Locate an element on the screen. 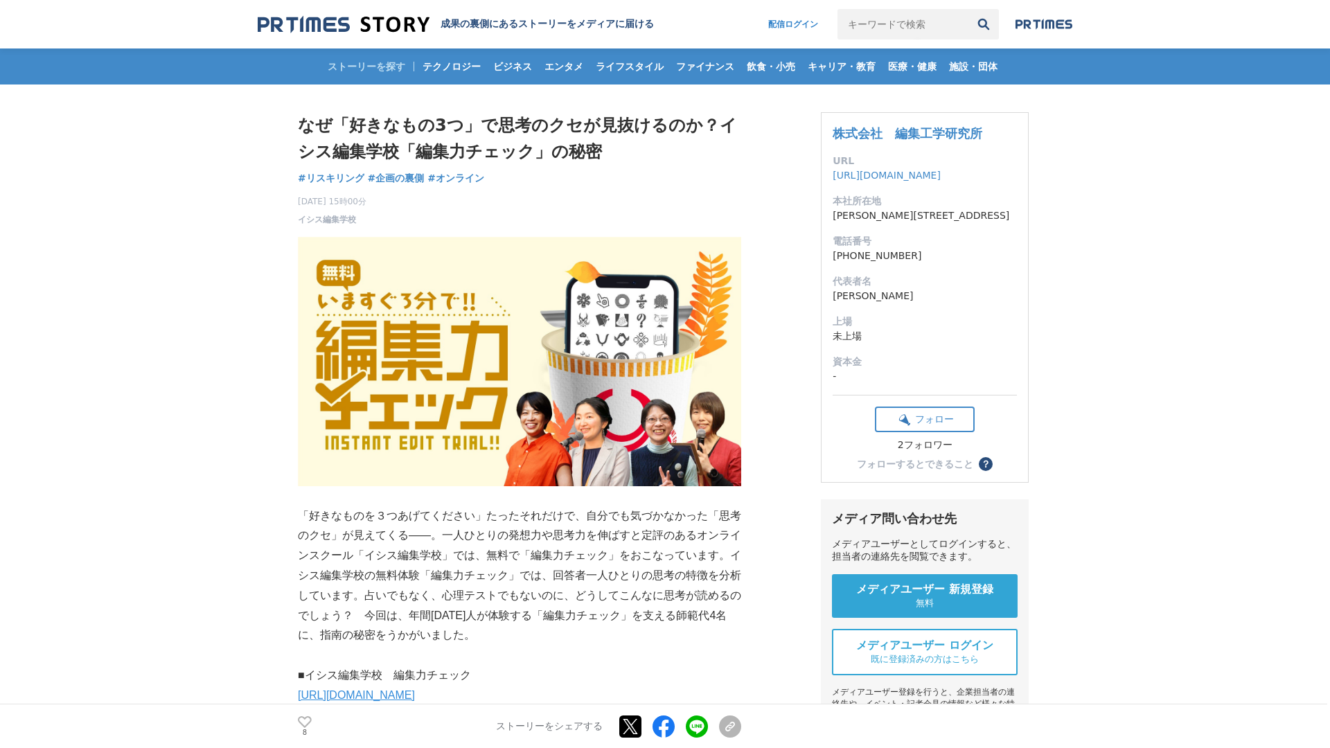 Image resolution: width=1330 pixels, height=748 pixels. a: 成果の裏側にあるストーリーをメディアに届ける 成果の裏側にあるストーリーをメディアに届ける is located at coordinates (456, 24).